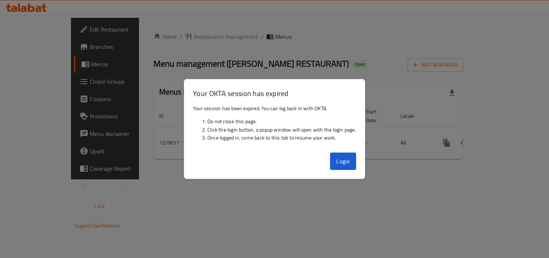  What do you see at coordinates (343, 161) in the screenshot?
I see `button: Login` at bounding box center [343, 161].